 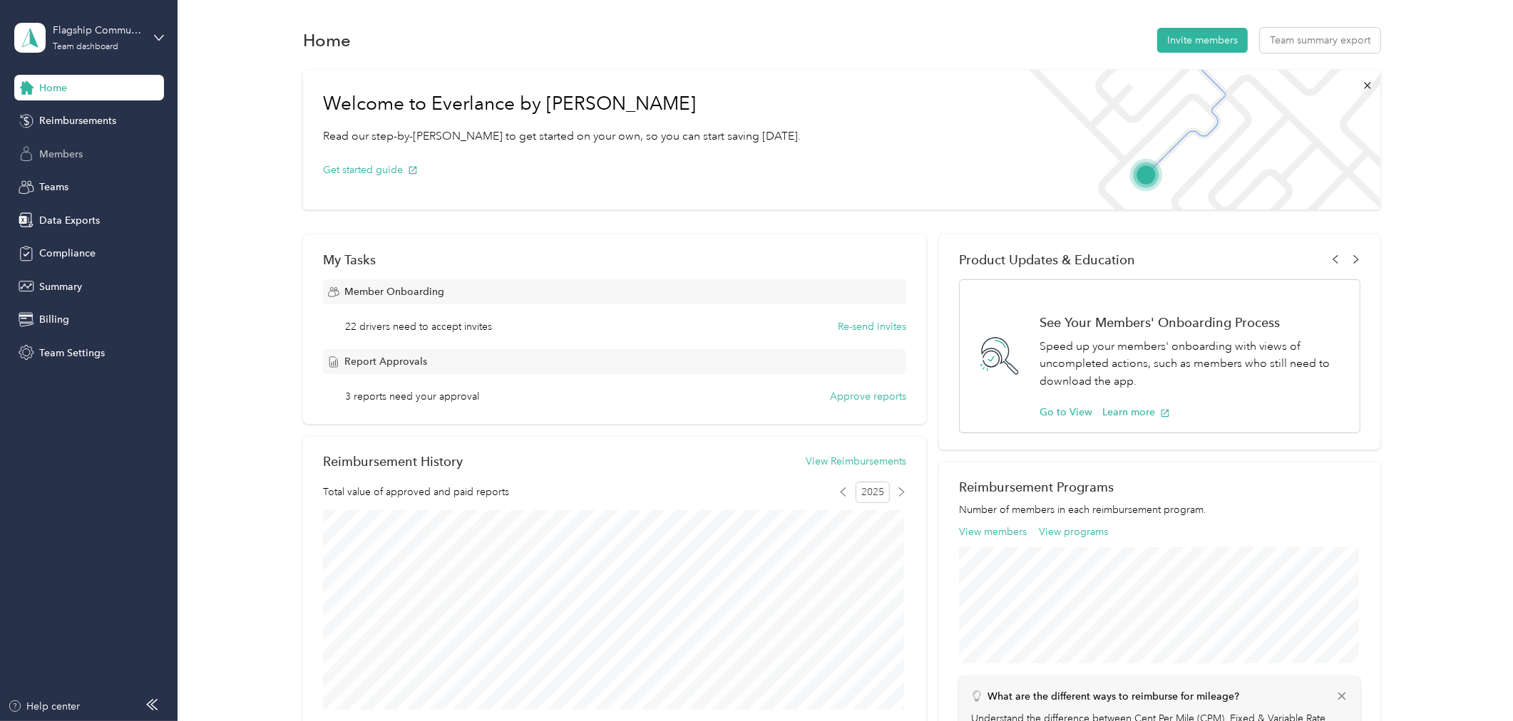 What do you see at coordinates (872, 326) in the screenshot?
I see `button: Re-send invites` at bounding box center [872, 326].